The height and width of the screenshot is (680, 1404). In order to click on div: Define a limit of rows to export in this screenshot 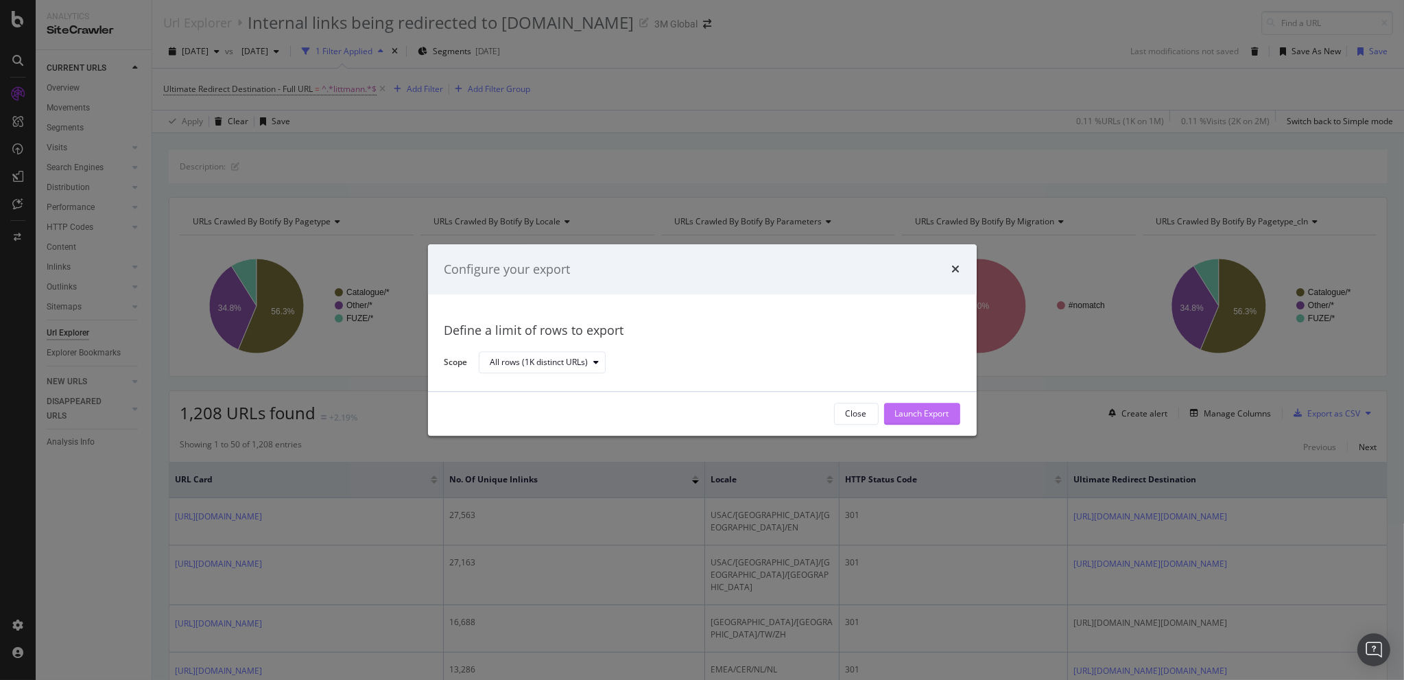, I will do `click(702, 331)`.